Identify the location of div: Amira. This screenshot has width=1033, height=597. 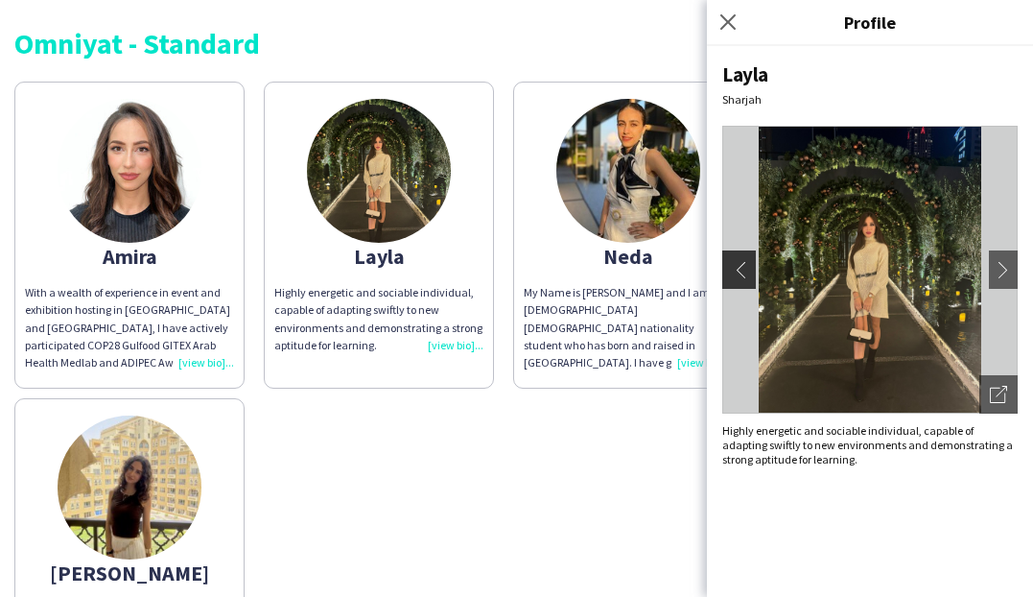
(130, 256).